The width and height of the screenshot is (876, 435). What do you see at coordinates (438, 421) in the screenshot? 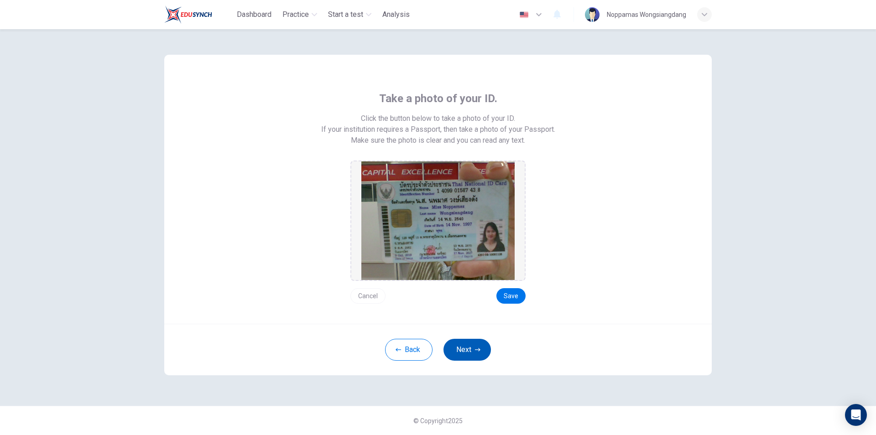
I see `span: © Copyright 2025` at bounding box center [438, 421].